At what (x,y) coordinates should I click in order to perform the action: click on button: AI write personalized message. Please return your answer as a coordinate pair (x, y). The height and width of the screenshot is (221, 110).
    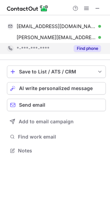
    Looking at the image, I should click on (56, 88).